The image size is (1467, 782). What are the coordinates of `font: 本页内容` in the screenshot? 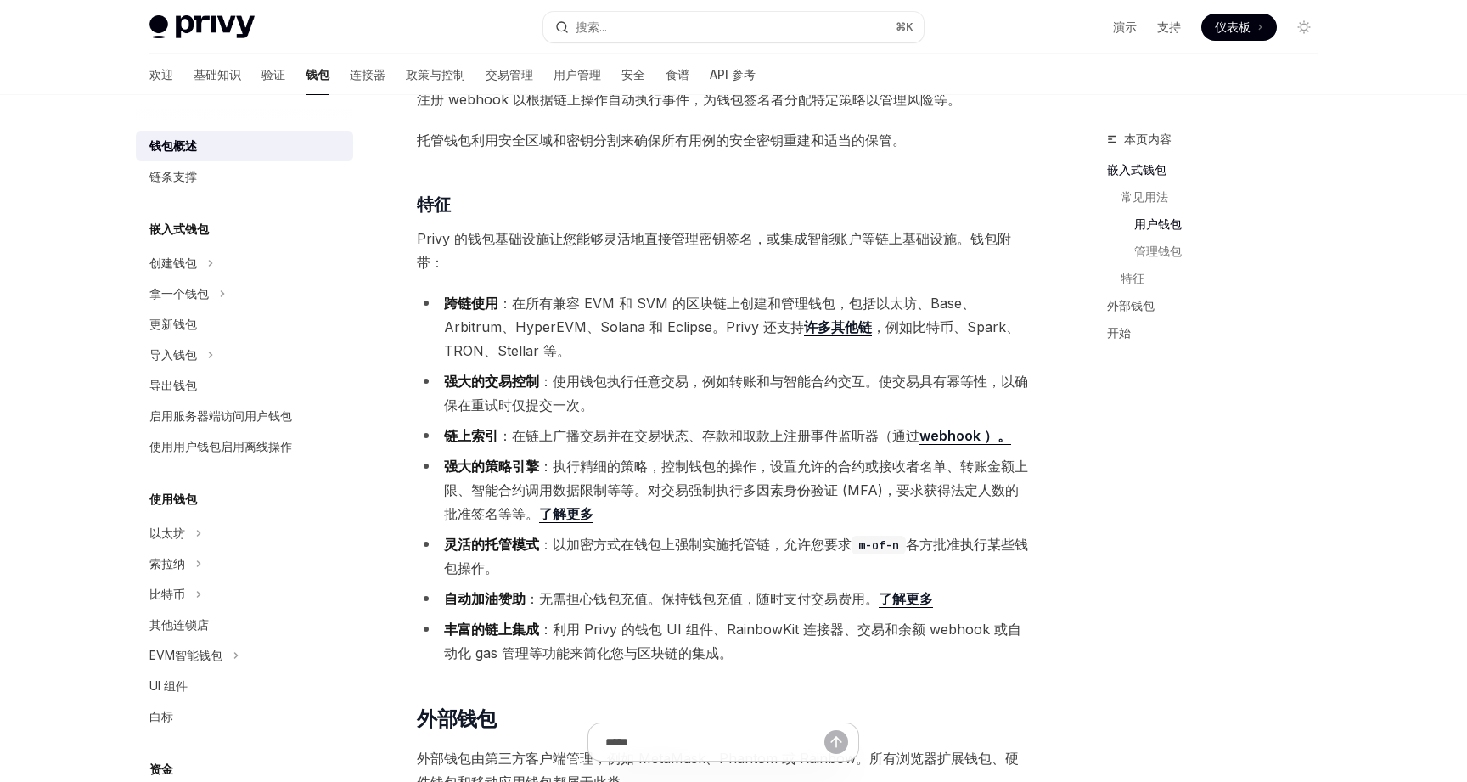 It's located at (1148, 138).